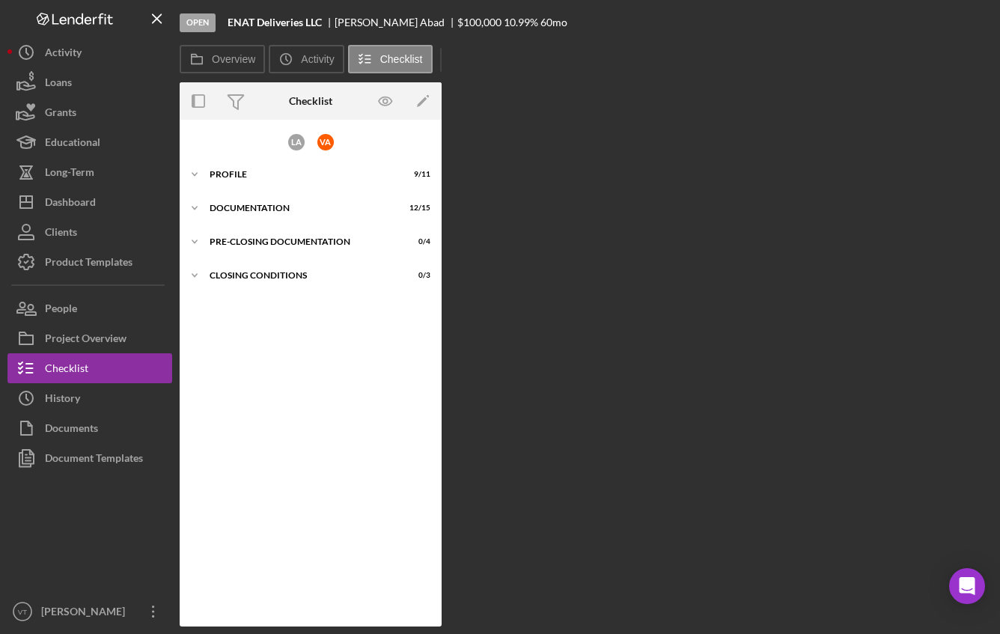 The width and height of the screenshot is (1000, 634). Describe the element at coordinates (417, 208) in the screenshot. I see `div: 12 / 15` at that location.